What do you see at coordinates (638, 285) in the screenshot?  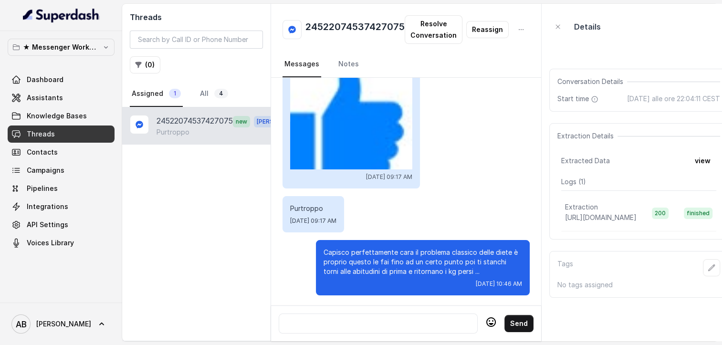 I see `p: No tags assigned` at bounding box center [638, 285].